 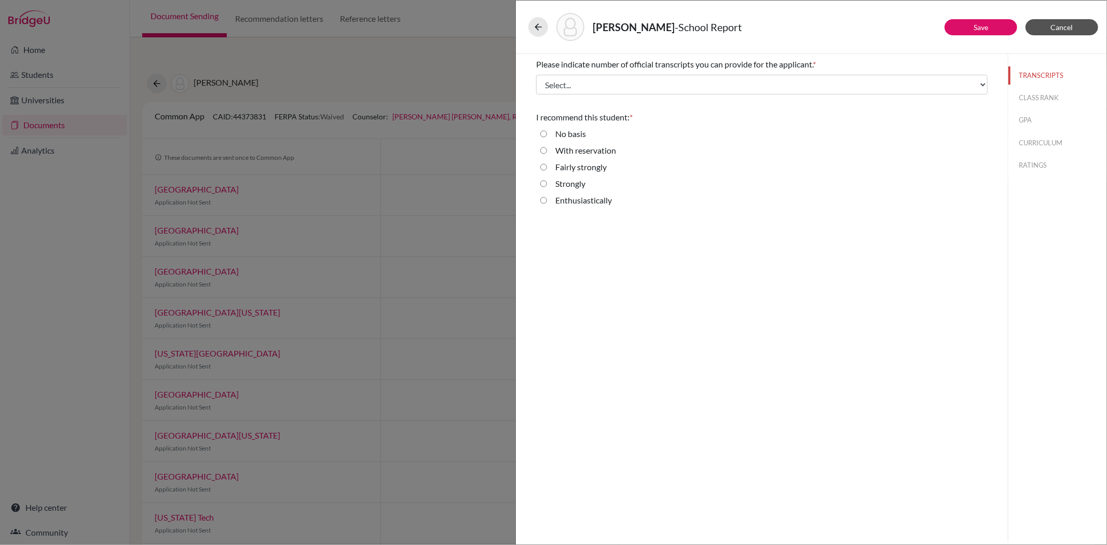 What do you see at coordinates (708, 27) in the screenshot?
I see `span: - School Report` at bounding box center [708, 27].